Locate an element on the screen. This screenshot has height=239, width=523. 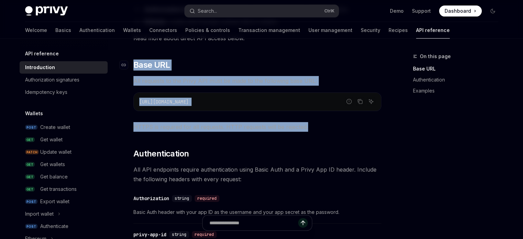
div: Get wallet is located at coordinates (51, 140).